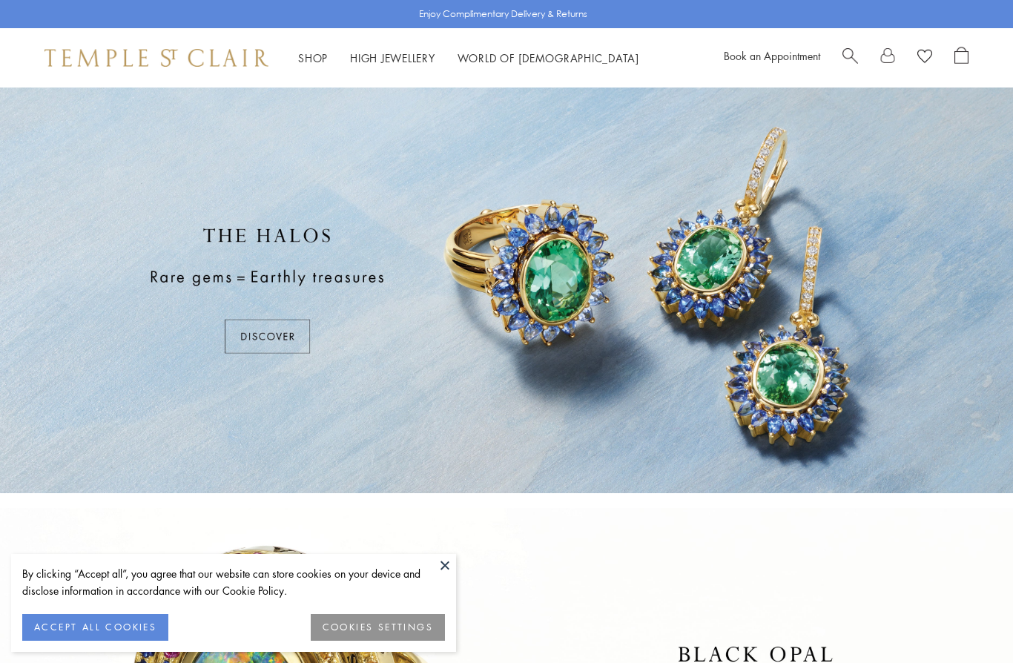 This screenshot has height=663, width=1013. Describe the element at coordinates (469, 58) in the screenshot. I see `nav: Main navigation` at that location.